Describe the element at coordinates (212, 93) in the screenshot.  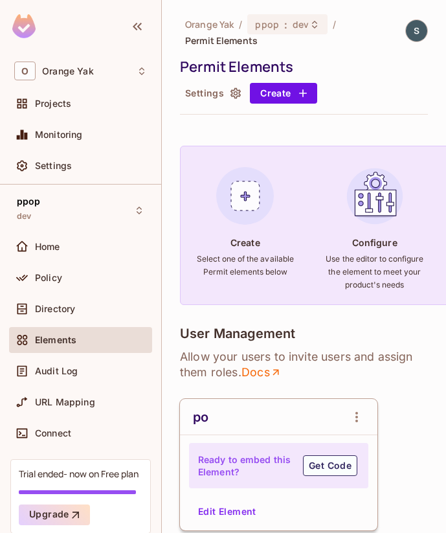
I see `button: Settings` at that location.